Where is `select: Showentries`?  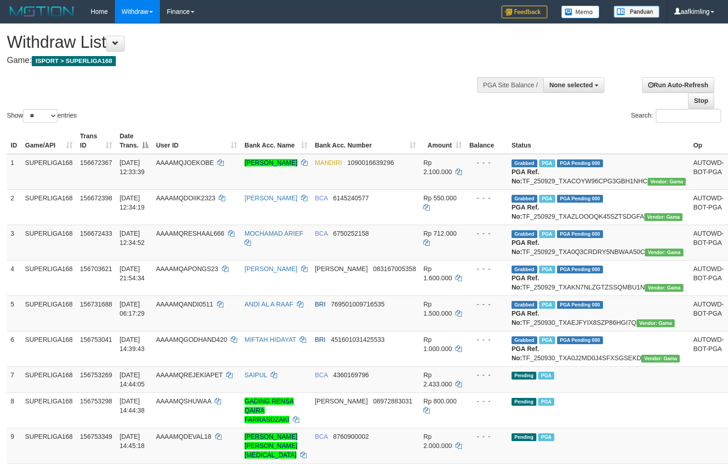 select: Showentries is located at coordinates (40, 116).